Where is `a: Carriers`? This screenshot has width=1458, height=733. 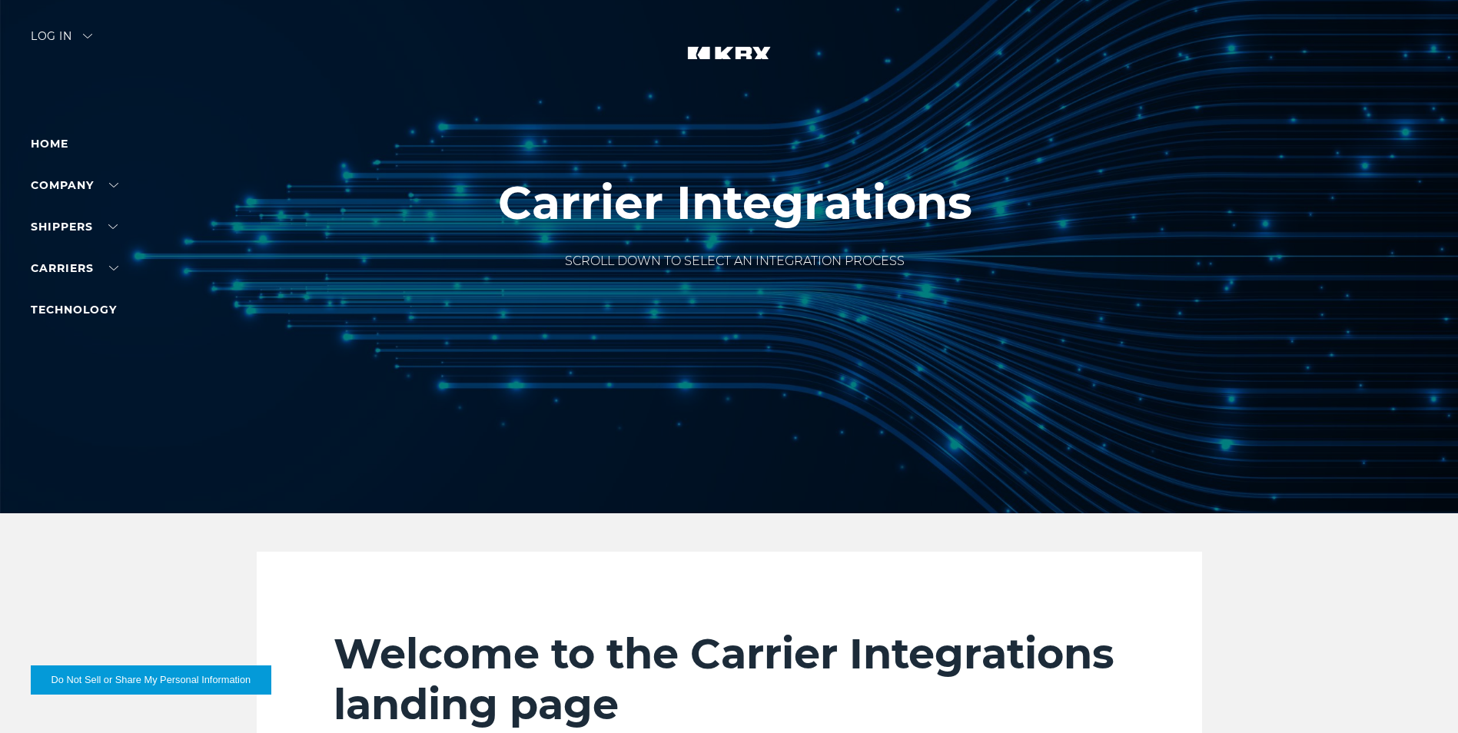 a: Carriers is located at coordinates (75, 268).